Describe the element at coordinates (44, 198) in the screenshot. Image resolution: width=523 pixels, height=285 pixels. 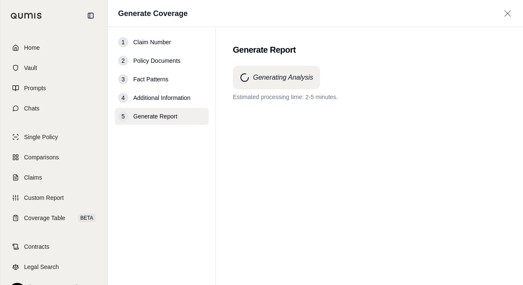
I see `span: Custom Report` at that location.